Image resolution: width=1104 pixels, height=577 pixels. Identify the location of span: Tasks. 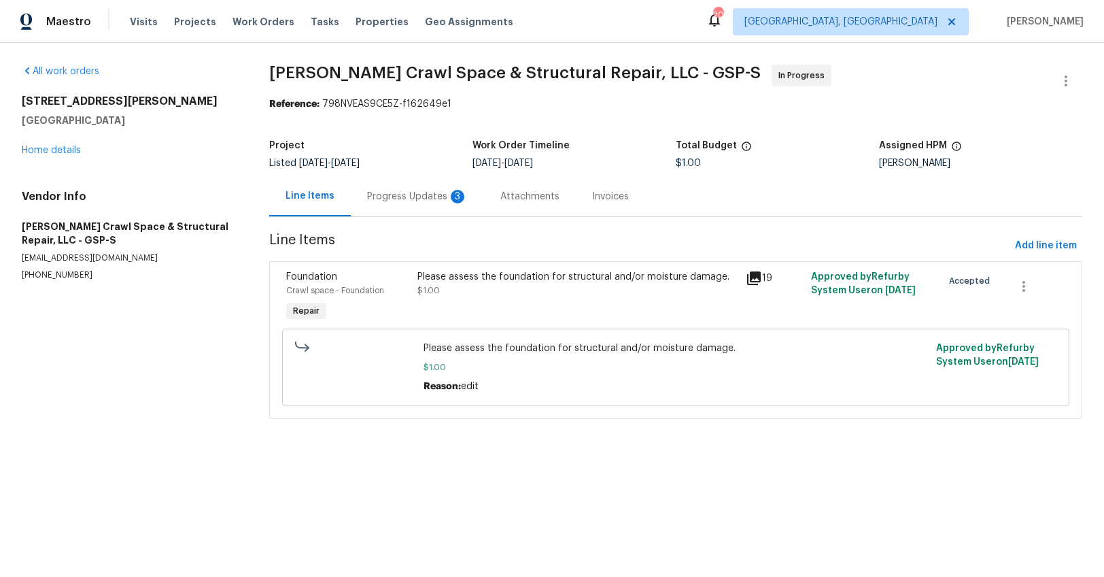
(325, 22).